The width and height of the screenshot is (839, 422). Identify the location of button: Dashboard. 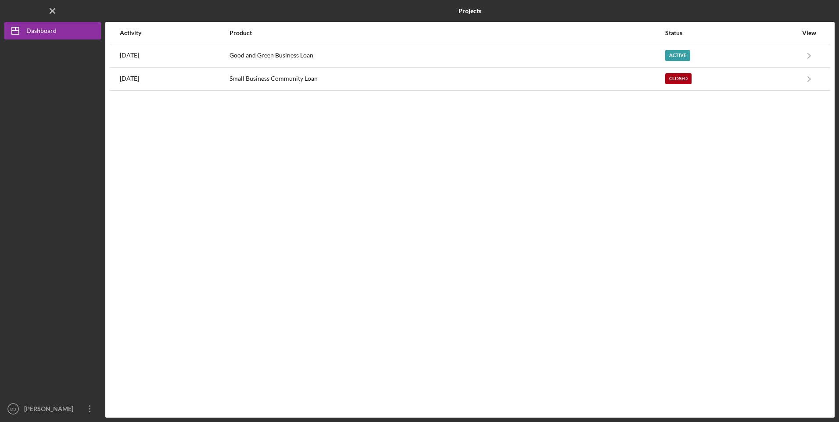
(53, 31).